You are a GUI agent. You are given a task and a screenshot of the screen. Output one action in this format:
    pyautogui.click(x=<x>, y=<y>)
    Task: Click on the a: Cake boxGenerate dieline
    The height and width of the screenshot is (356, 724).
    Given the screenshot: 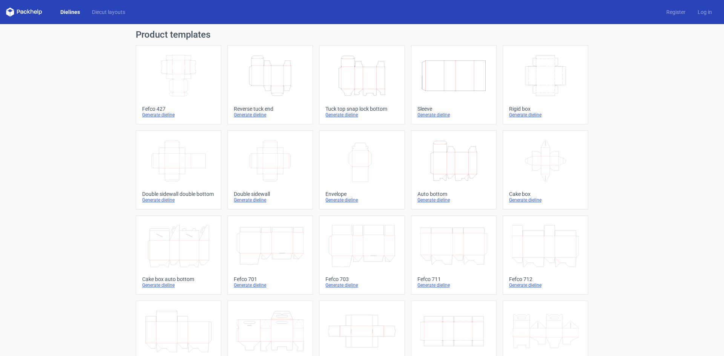 What is the action you would take?
    pyautogui.click(x=545, y=170)
    